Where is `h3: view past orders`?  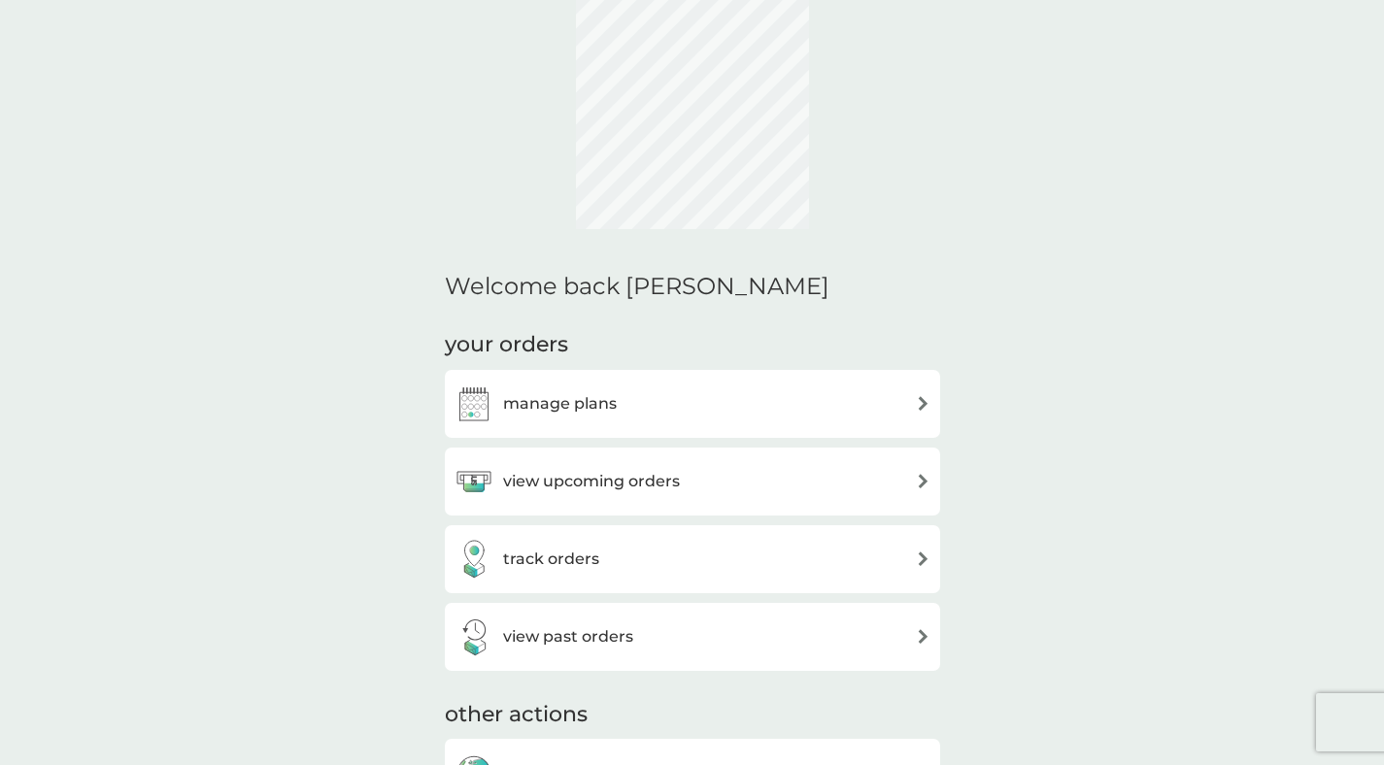
h3: view past orders is located at coordinates (568, 637).